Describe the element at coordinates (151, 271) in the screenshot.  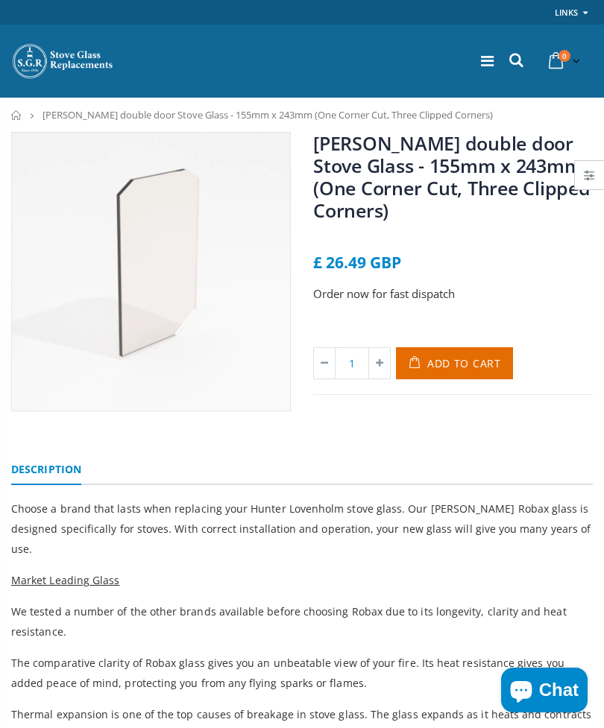
I see `img: stoveglassthreecornerscut_800x_crop_center.webp` at that location.